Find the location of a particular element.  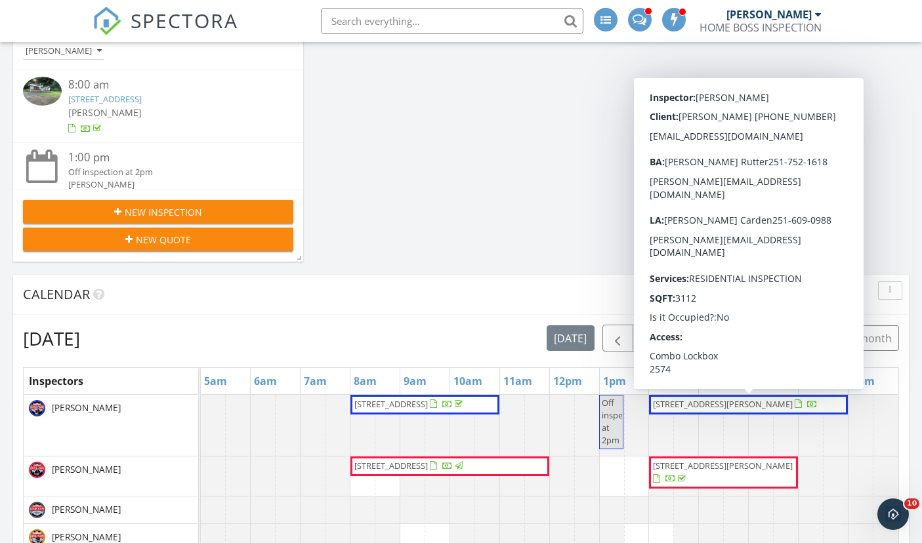

a: 8am is located at coordinates (365, 381).